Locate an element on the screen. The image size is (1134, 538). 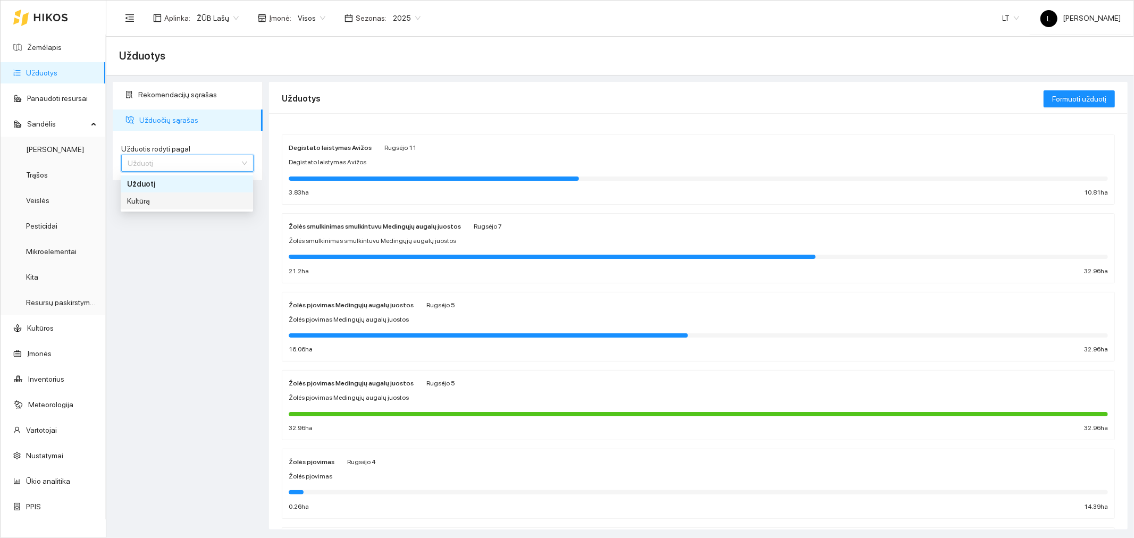
span: Sezonas : is located at coordinates (371, 18).